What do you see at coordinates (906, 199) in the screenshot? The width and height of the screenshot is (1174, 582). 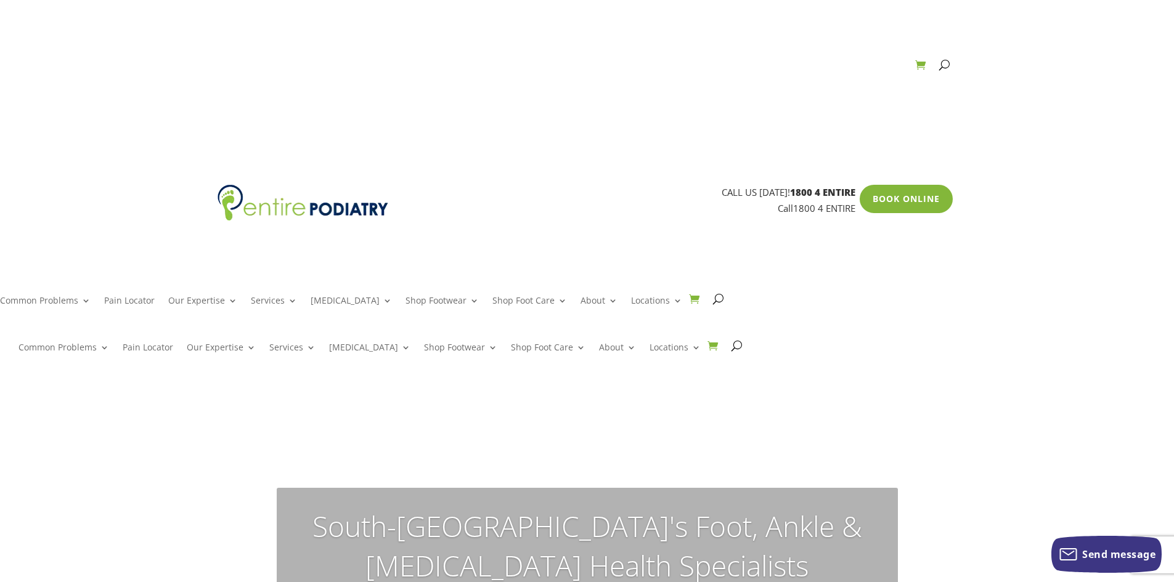 I see `a: Book Online` at bounding box center [906, 199].